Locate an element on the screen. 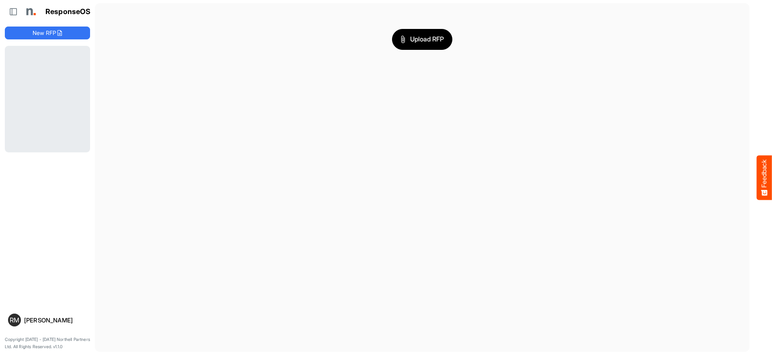 This screenshot has height=355, width=772. button: Upload RFP is located at coordinates (422, 39).